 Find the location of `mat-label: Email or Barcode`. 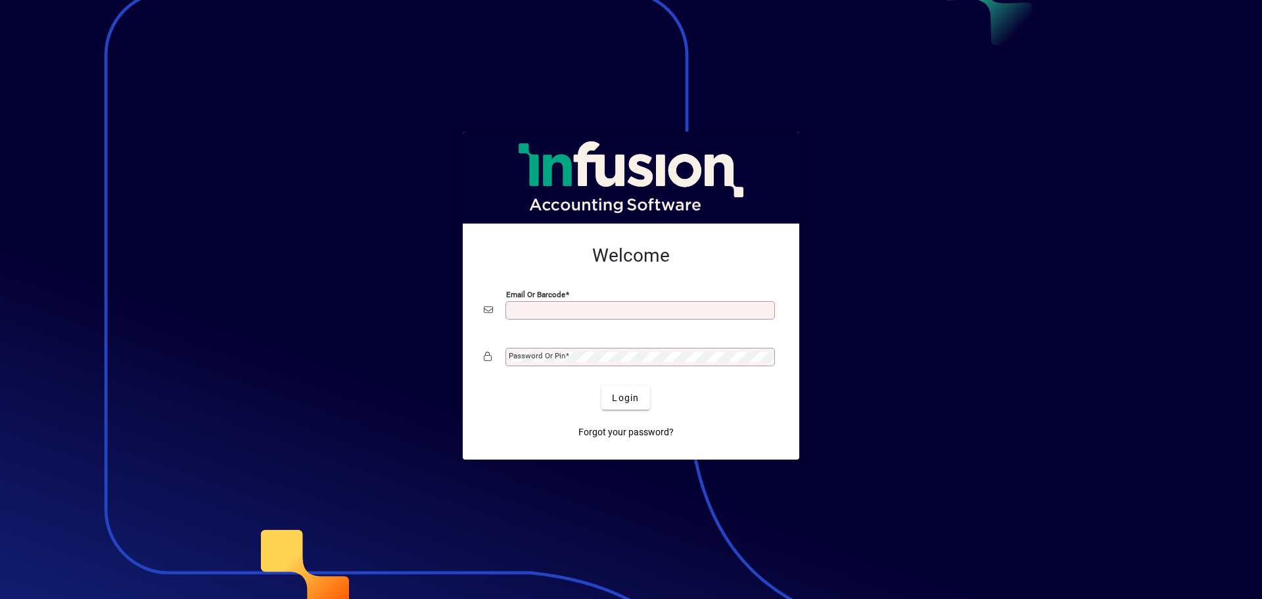

mat-label: Email or Barcode is located at coordinates (536, 294).